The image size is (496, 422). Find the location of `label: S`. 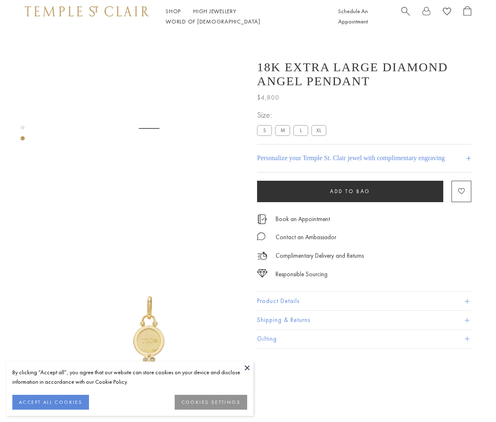

label: S is located at coordinates (264, 130).